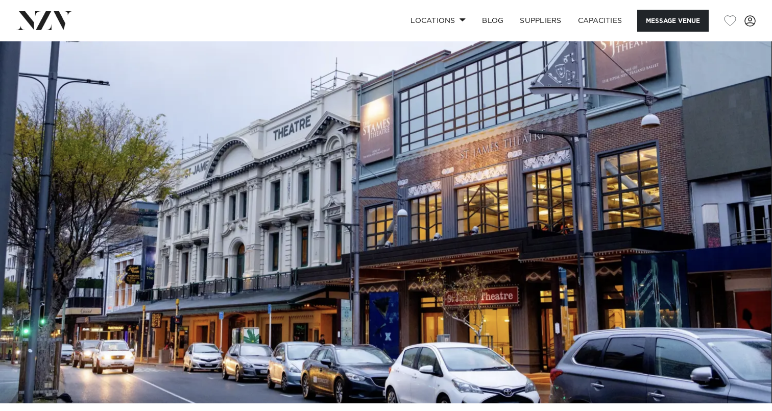 This screenshot has height=411, width=772. What do you see at coordinates (44, 20) in the screenshot?
I see `img: nzv-logo.png` at bounding box center [44, 20].